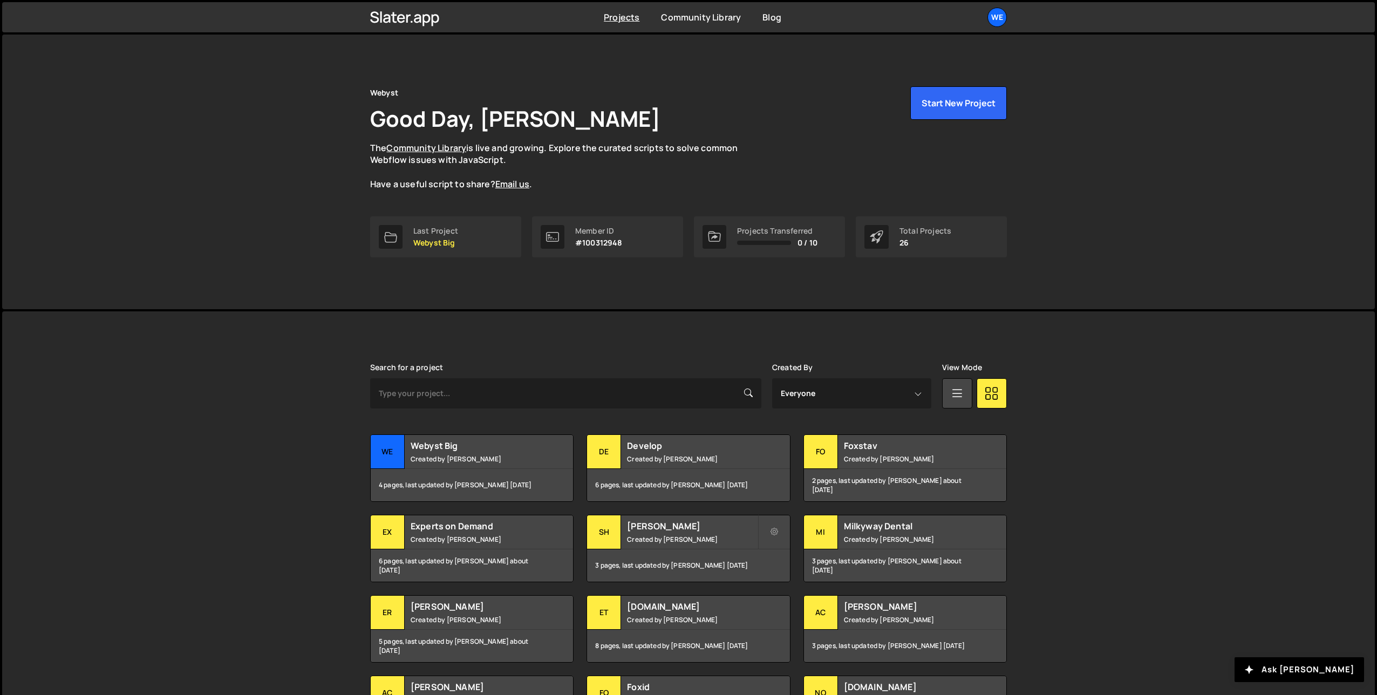  What do you see at coordinates (476, 526) in the screenshot?
I see `h2: Experts on Demand` at bounding box center [476, 526].